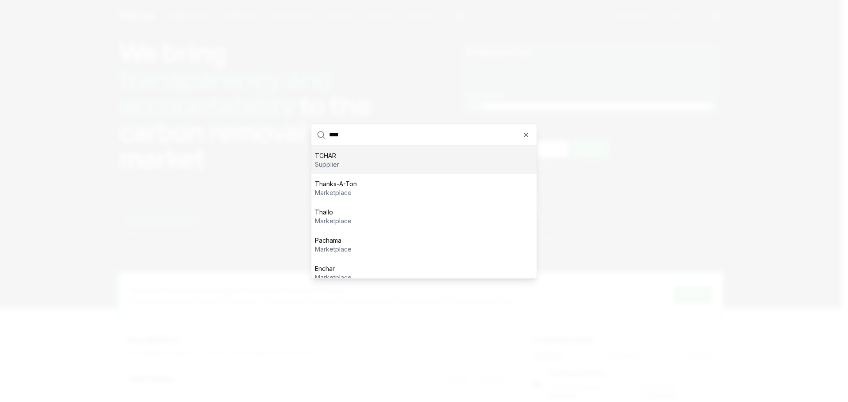 This screenshot has width=848, height=402. What do you see at coordinates (327, 155) in the screenshot?
I see `p: TCHAR` at bounding box center [327, 155].